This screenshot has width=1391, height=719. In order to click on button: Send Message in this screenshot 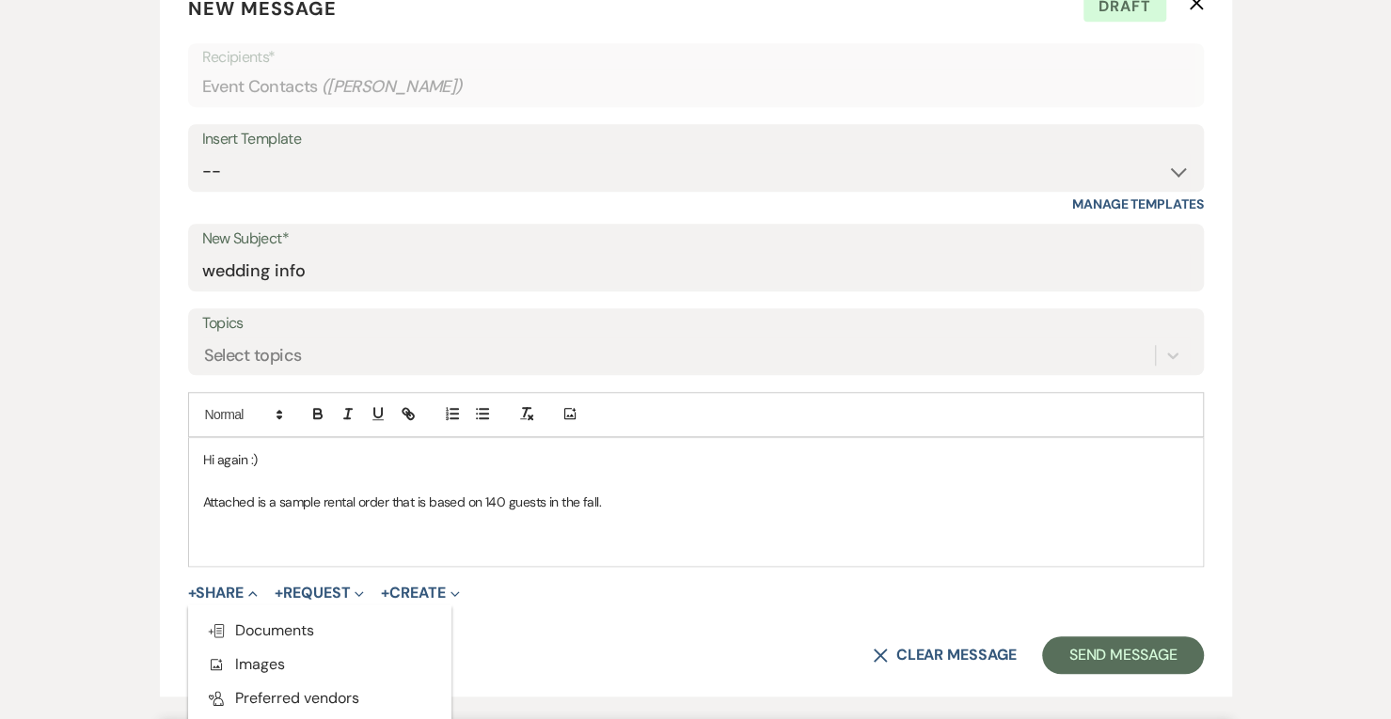, I will do `click(1122, 655)`.